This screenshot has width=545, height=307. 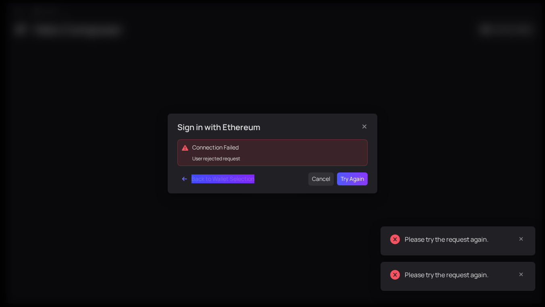 What do you see at coordinates (321, 179) in the screenshot?
I see `button: Cancel` at bounding box center [321, 179].